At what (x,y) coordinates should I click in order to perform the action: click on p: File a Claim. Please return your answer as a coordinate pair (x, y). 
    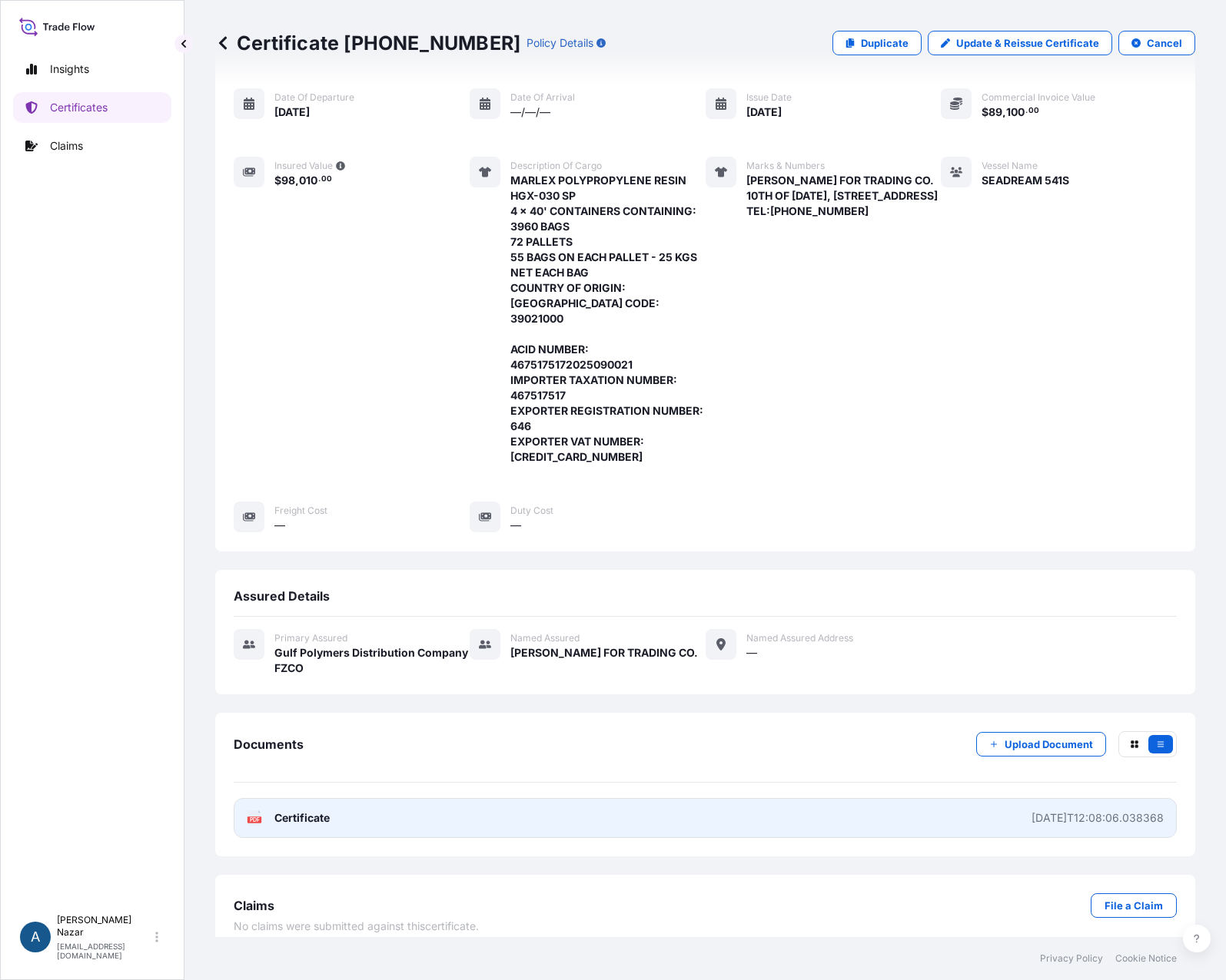
    Looking at the image, I should click on (1134, 906).